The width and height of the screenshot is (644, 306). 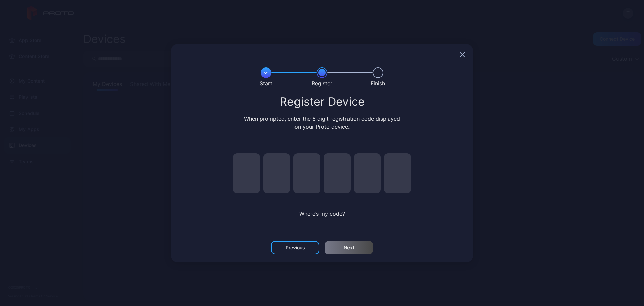 What do you see at coordinates (397, 173) in the screenshot?
I see `input: pin code 6 of 6` at bounding box center [397, 173].